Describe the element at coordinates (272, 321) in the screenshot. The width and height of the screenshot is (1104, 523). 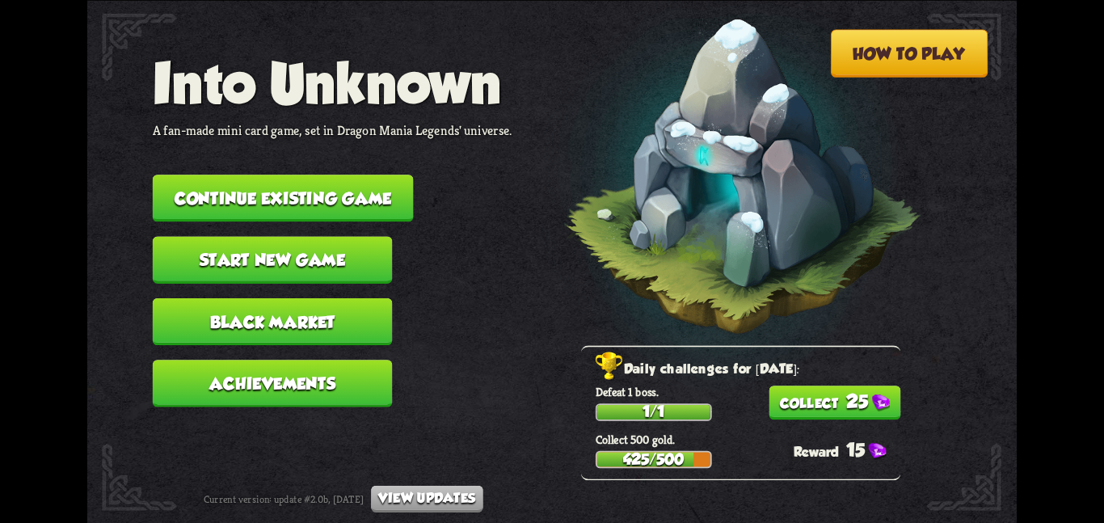
I see `button: Black Market` at that location.